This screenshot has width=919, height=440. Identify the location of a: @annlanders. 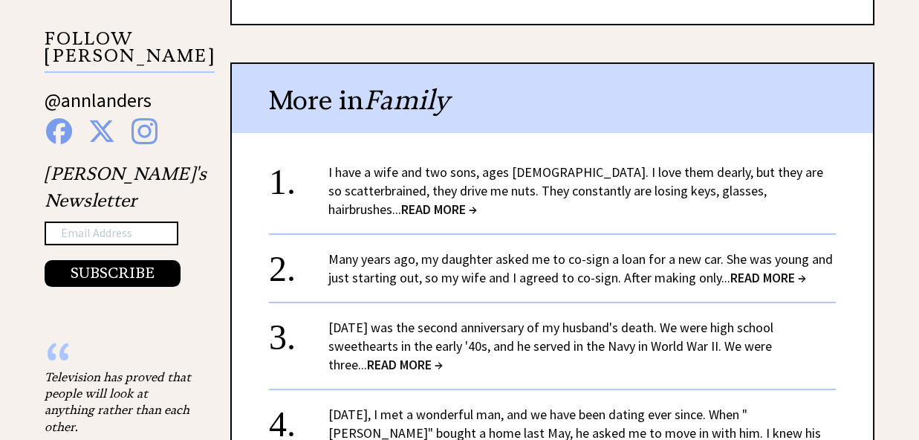
(98, 107).